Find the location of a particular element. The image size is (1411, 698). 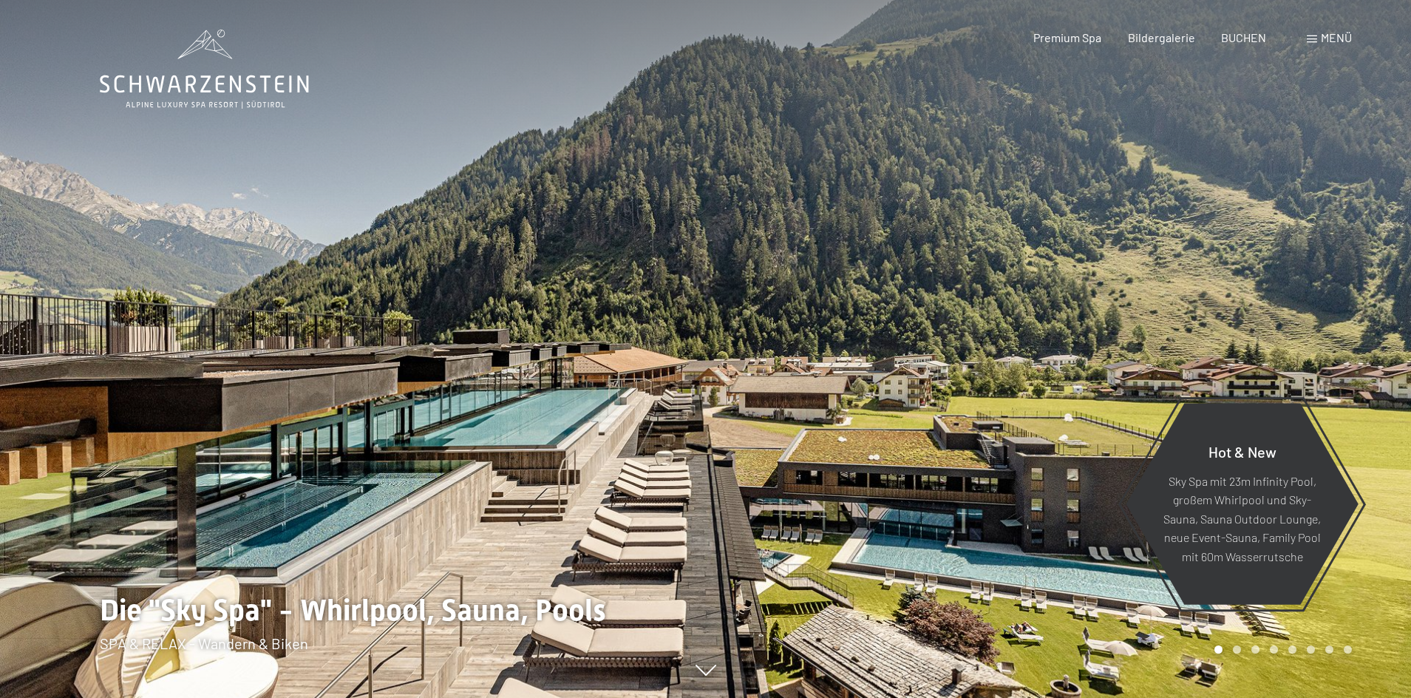

div: Carousel Page 2 is located at coordinates (1236, 649).